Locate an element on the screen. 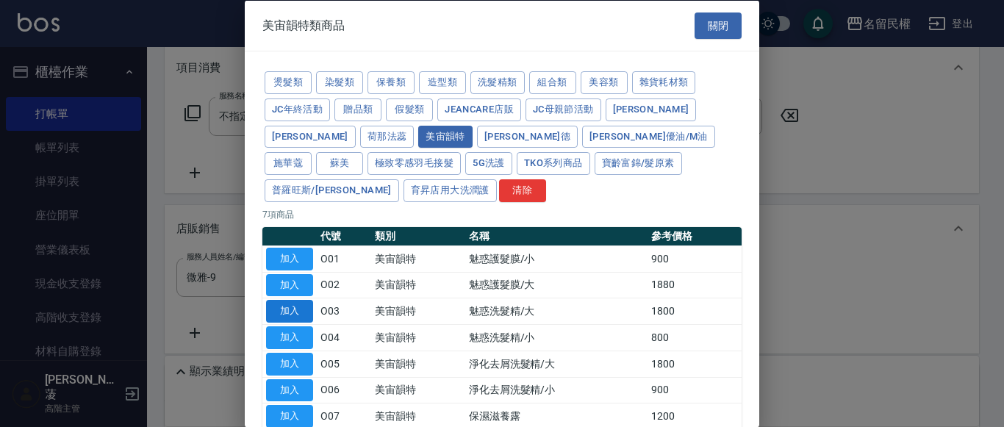 The image size is (1004, 427). td: O05 is located at coordinates (344, 364).